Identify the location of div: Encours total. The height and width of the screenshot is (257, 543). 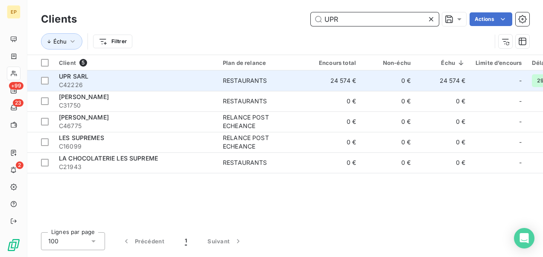
(334, 63).